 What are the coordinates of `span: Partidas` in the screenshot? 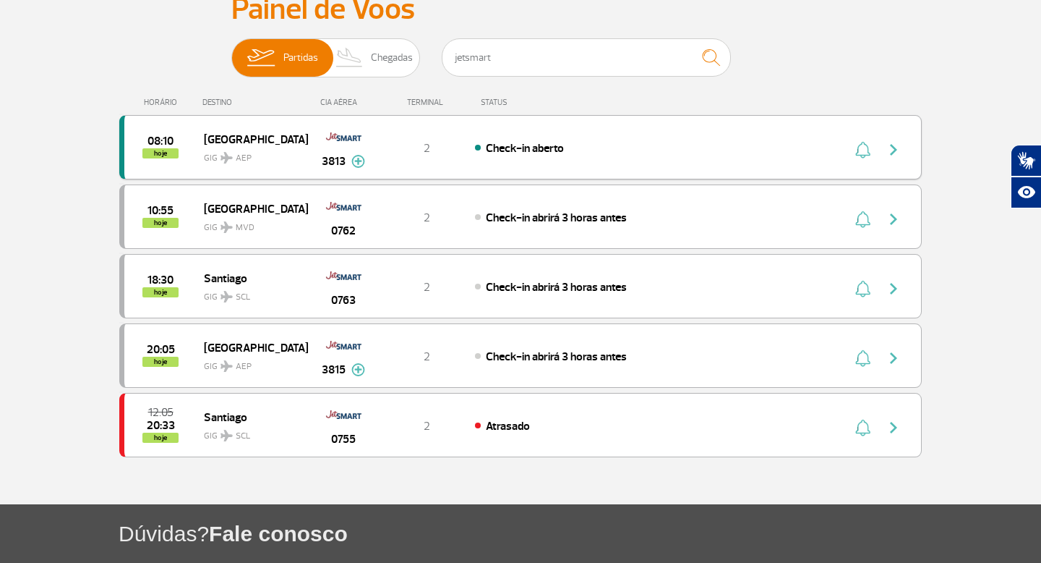 It's located at (301, 58).